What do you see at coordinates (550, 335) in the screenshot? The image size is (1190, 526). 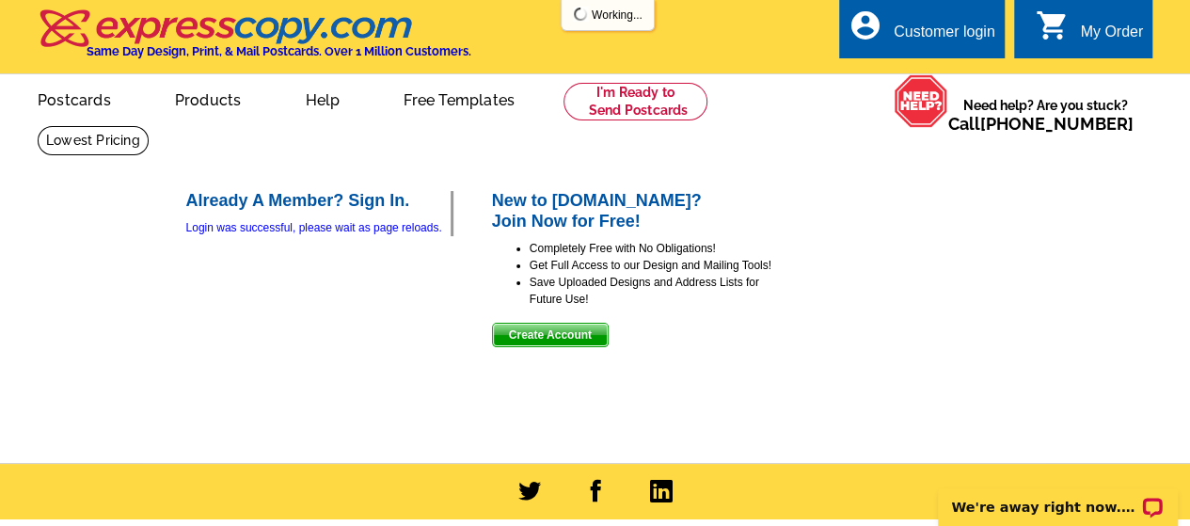 I see `span: Create Account` at bounding box center [550, 335].